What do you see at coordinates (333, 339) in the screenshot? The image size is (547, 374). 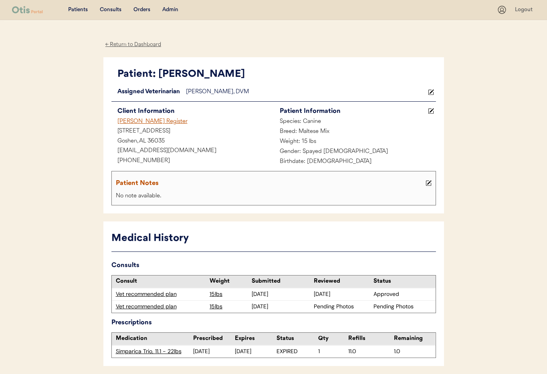 I see `div: Qty` at bounding box center [333, 339].